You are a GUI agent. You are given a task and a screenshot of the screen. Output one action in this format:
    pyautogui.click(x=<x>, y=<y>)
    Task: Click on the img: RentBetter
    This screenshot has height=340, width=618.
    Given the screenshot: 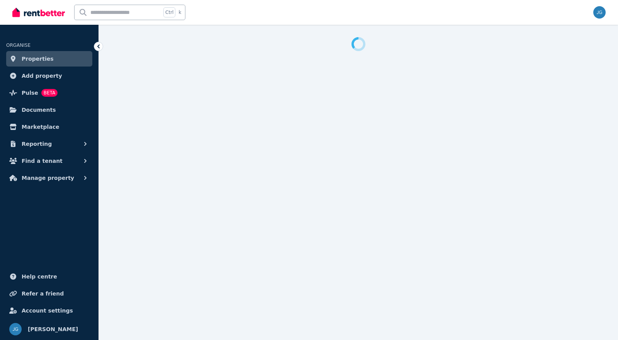 What is the action you would take?
    pyautogui.click(x=39, y=12)
    